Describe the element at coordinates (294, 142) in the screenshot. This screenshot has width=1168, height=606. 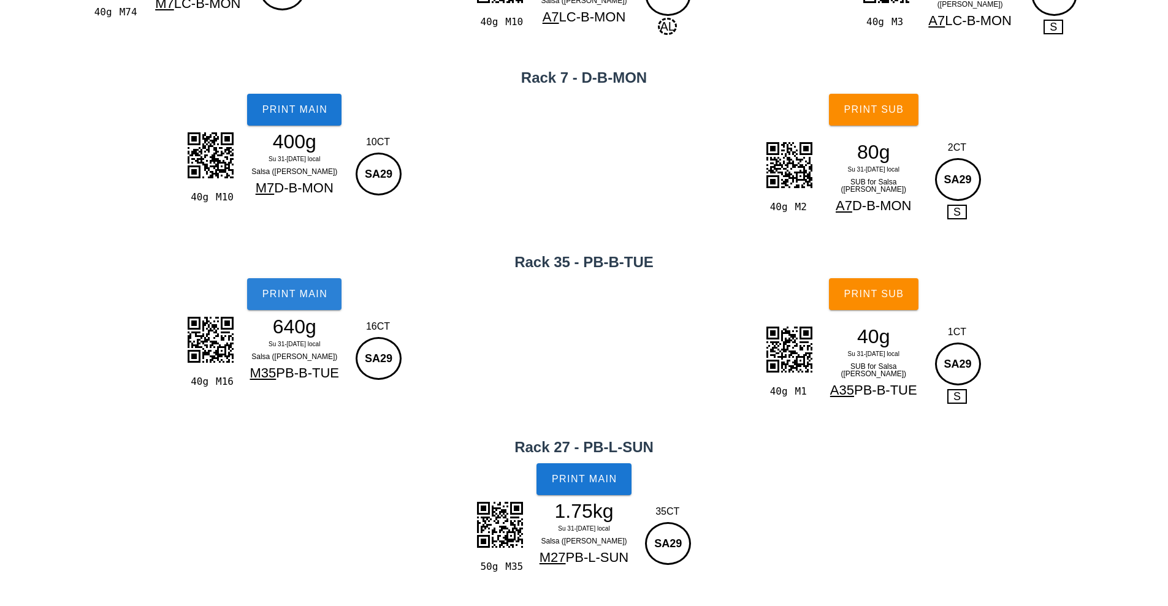
I see `div: 400g` at that location.